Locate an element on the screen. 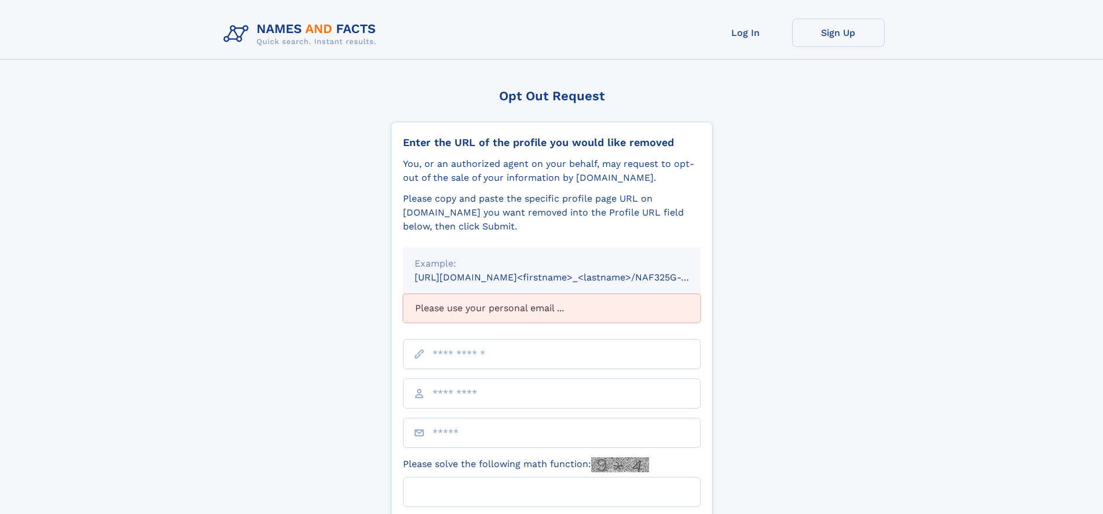  label: Please solve the following math function: is located at coordinates (526, 464).